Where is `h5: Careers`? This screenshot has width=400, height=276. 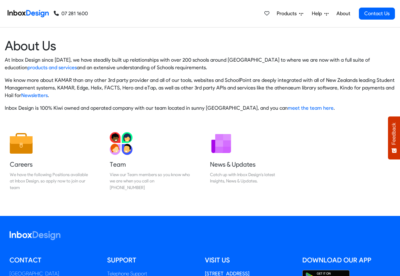
h5: Careers is located at coordinates (50, 164).